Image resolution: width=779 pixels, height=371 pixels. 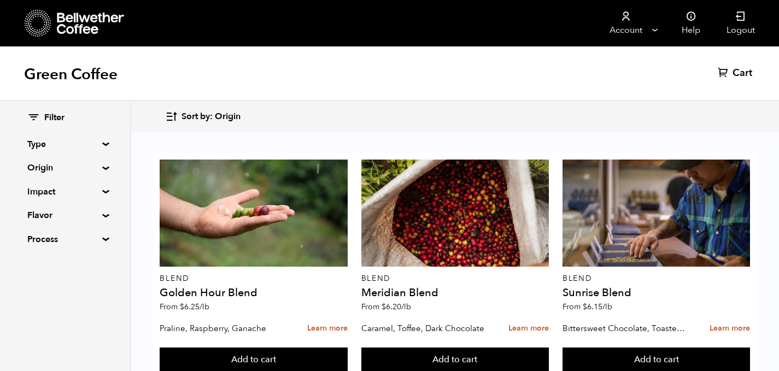 I want to click on p: Bittersweet Chocolate, Toasted Marshmallow, Candied Orange, Praline, so click(x=626, y=328).